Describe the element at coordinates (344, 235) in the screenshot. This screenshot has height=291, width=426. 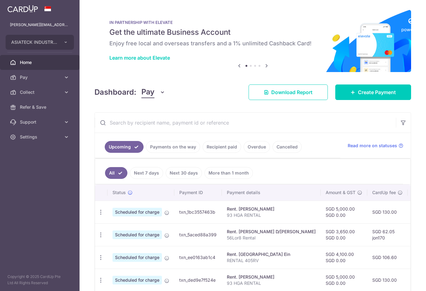
I see `td: SGD 3,650.00 SGD 0.00` at that location.